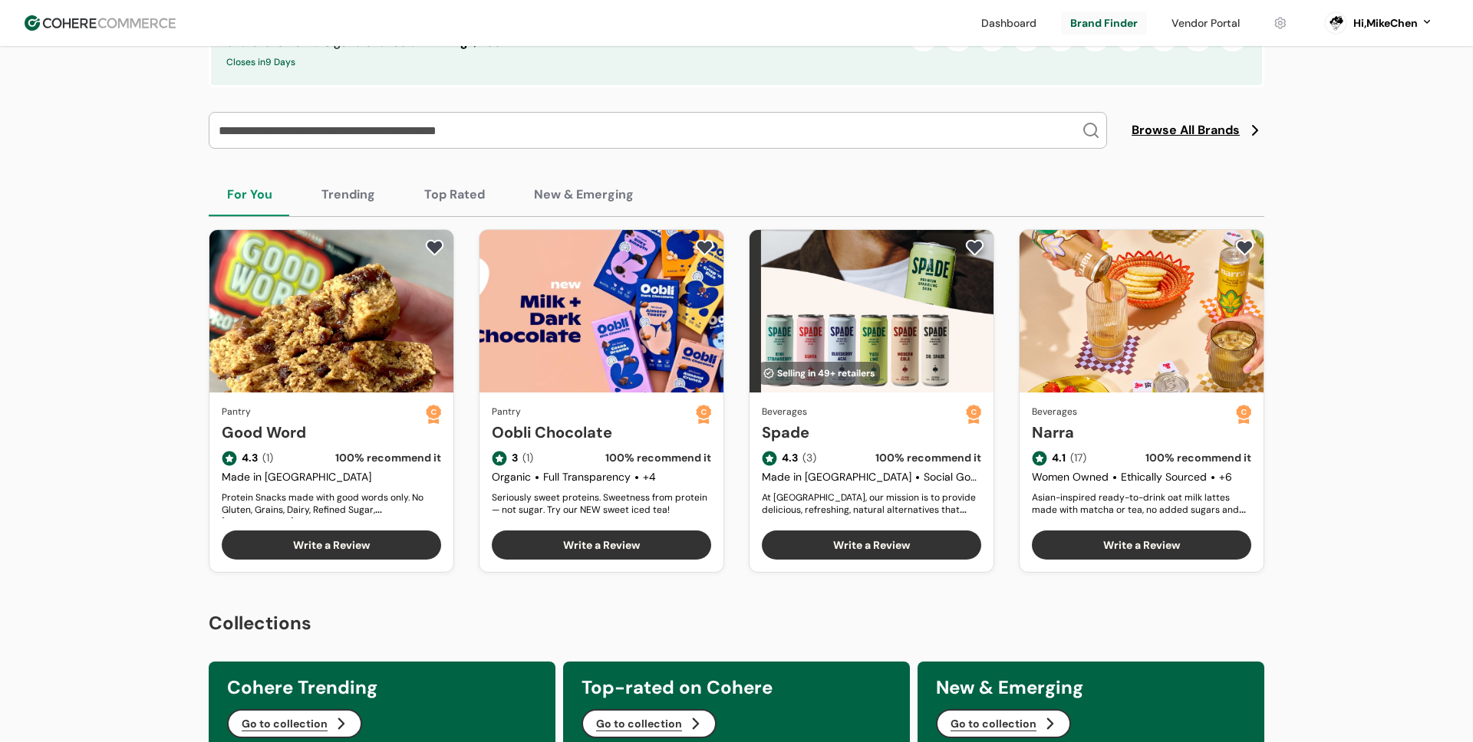  I want to click on button: Top Rated, so click(454, 195).